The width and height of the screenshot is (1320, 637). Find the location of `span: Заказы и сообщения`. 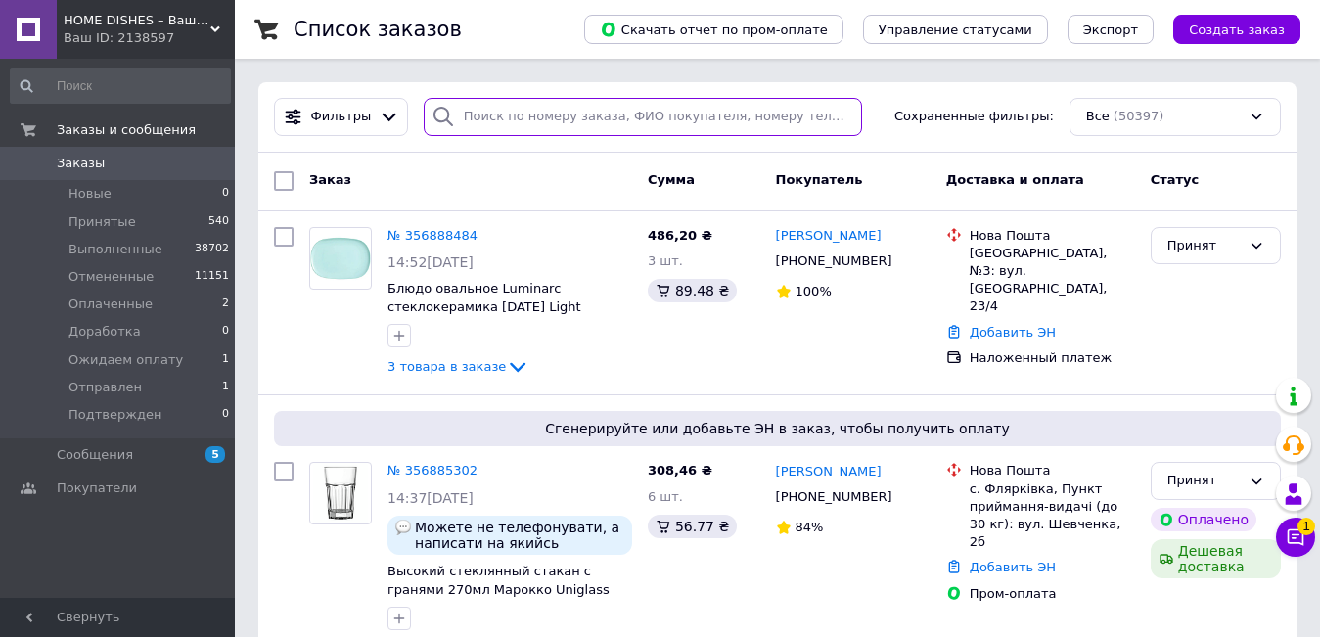

span: Заказы и сообщения is located at coordinates (126, 130).